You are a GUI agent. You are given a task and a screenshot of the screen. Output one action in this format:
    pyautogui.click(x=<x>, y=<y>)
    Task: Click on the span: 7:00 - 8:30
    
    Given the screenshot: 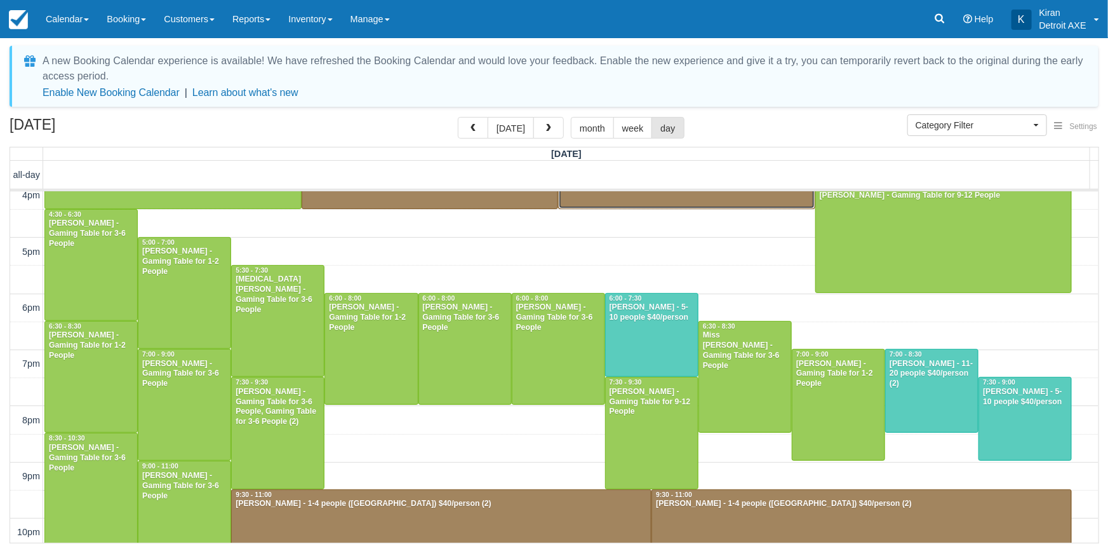 What is the action you would take?
    pyautogui.click(x=906, y=354)
    